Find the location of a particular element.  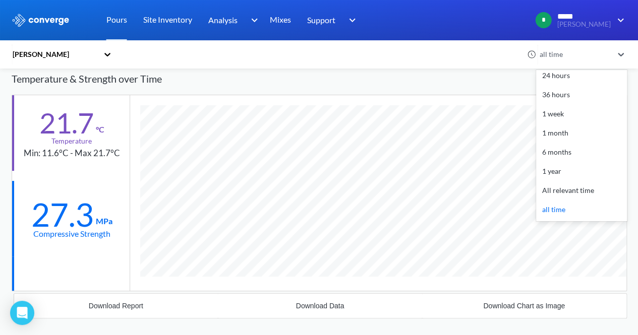

div: Temperature is located at coordinates (72, 141).